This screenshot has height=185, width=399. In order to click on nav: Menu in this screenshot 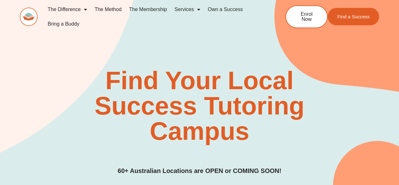, I will do `click(154, 17)`.